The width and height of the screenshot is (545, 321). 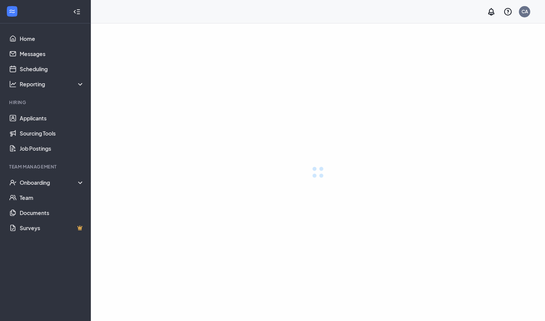 What do you see at coordinates (46, 102) in the screenshot?
I see `div: Hiring` at bounding box center [46, 102].